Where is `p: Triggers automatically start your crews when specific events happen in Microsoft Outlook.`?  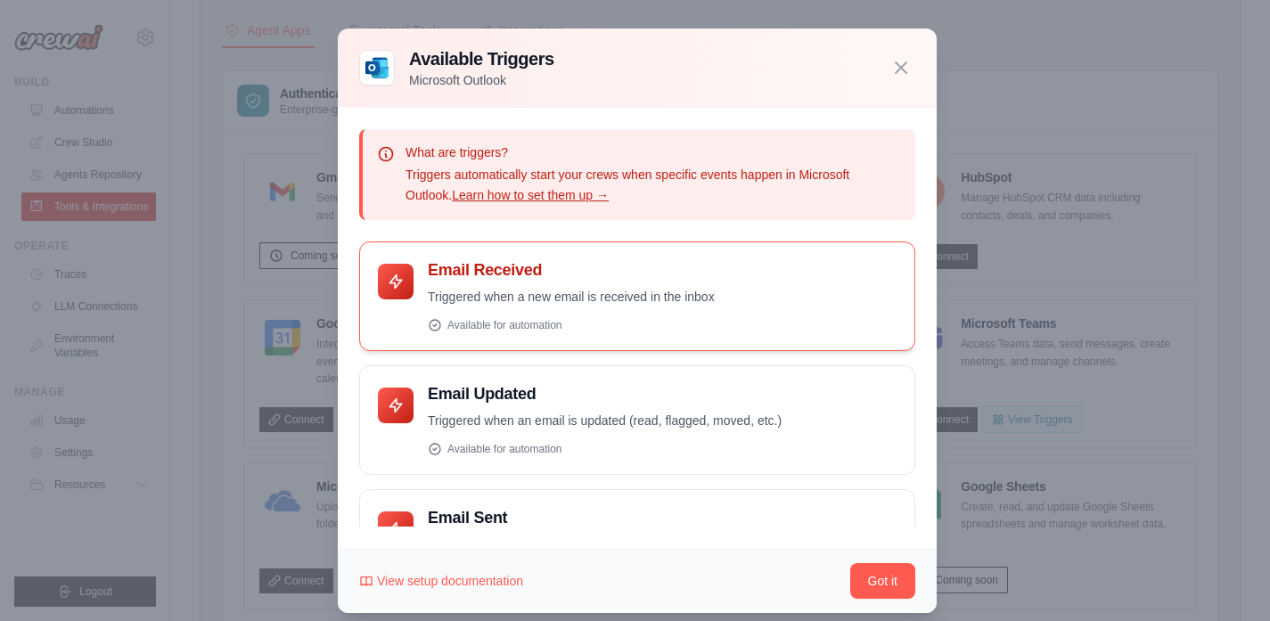
p: Triggers automatically start your crews when specific events happen in Microsoft Outlook. is located at coordinates (653, 185).